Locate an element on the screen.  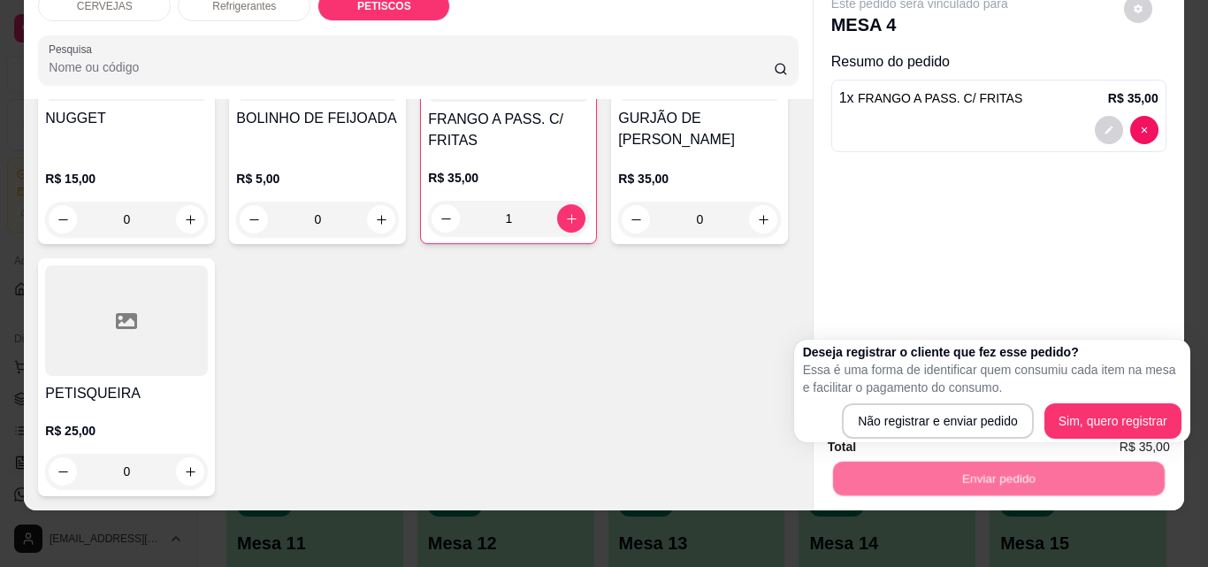
h4: PETISQUEIRA is located at coordinates (126, 393).